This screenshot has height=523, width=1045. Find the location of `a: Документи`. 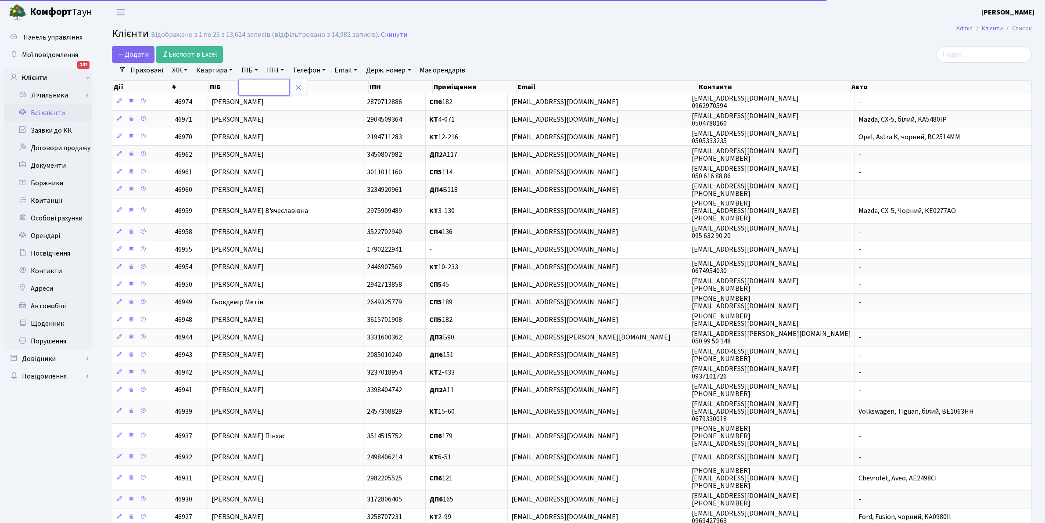

a: Документи is located at coordinates (48, 165).